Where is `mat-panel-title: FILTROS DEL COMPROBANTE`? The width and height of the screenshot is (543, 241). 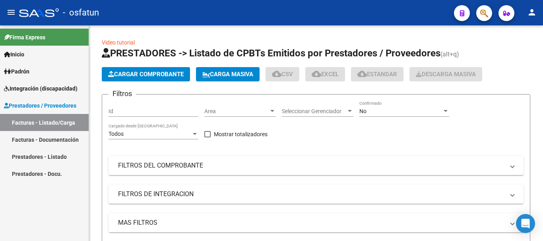
mat-panel-title: FILTROS DEL COMPROBANTE is located at coordinates (312, 166).